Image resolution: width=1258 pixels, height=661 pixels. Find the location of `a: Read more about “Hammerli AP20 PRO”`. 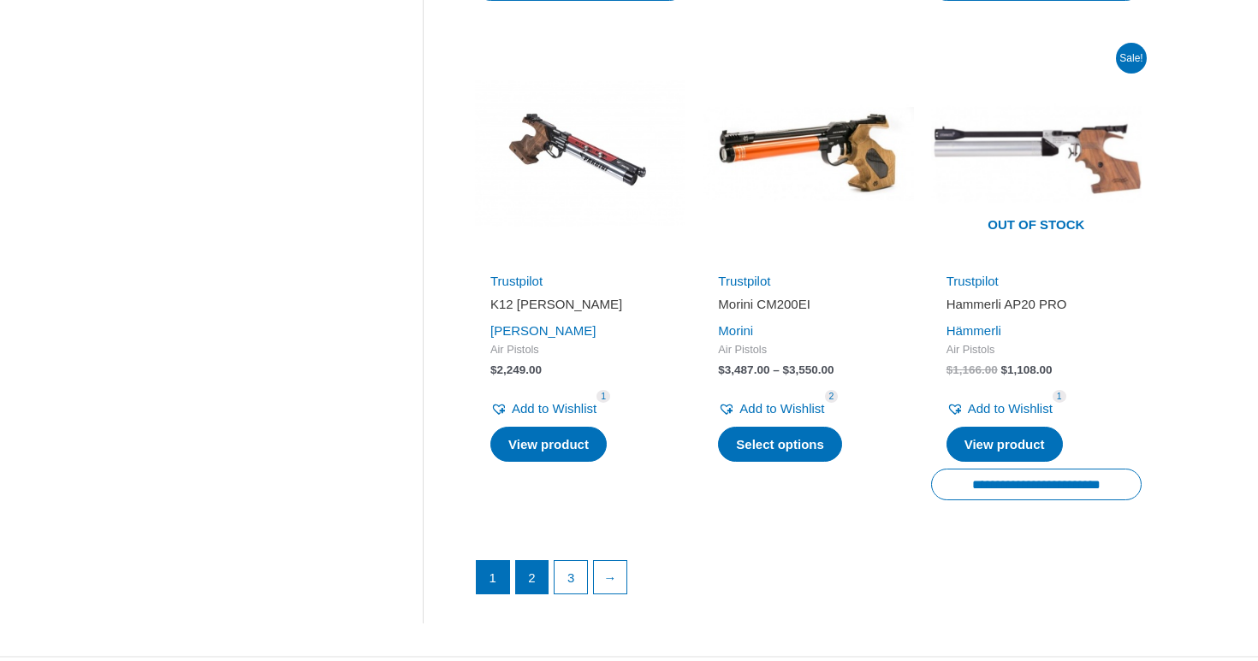

a: Read more about “Hammerli AP20 PRO” is located at coordinates (1004, 445).